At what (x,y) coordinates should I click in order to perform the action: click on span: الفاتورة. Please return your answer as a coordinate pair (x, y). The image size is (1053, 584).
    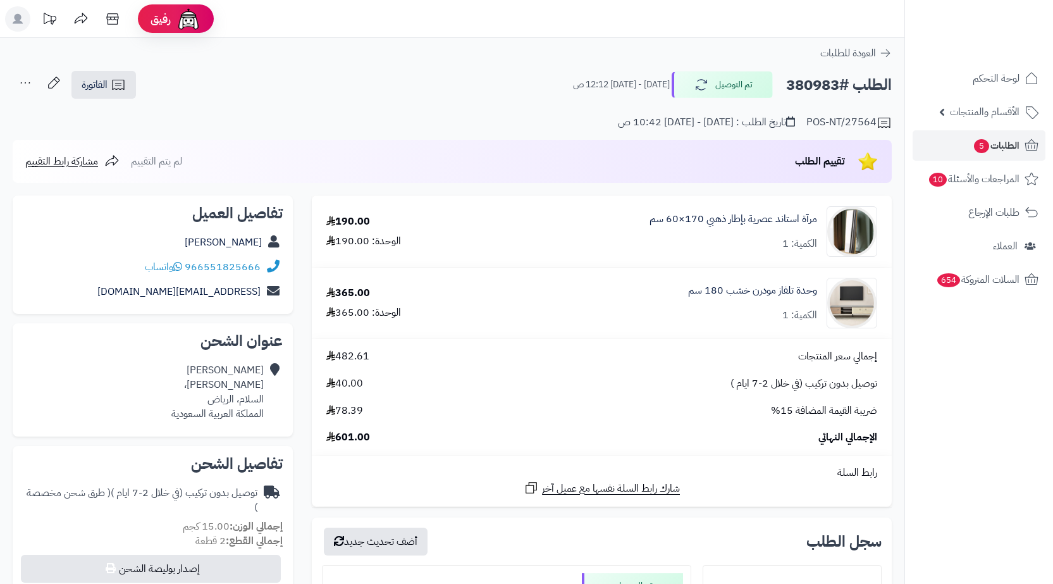
    Looking at the image, I should click on (94, 85).